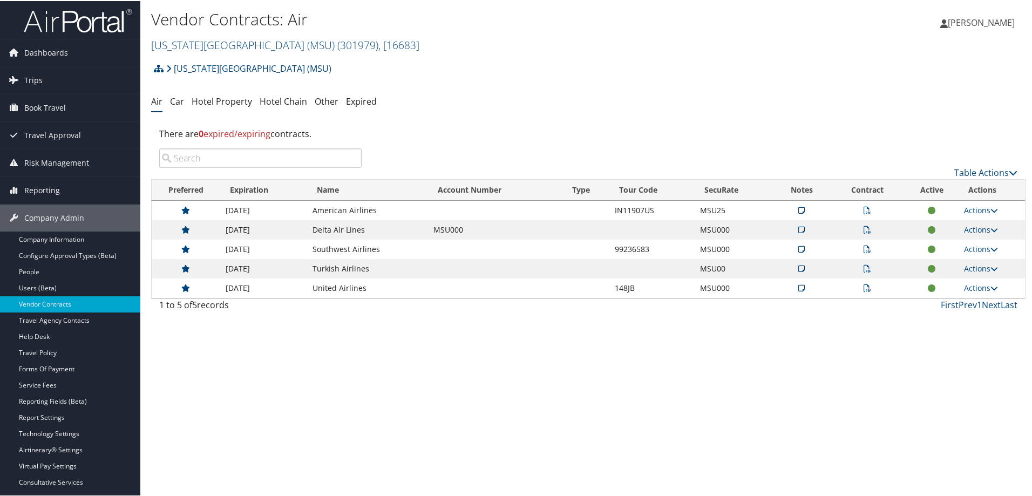 The height and width of the screenshot is (496, 1032). I want to click on span: ( 301979 ), so click(358, 44).